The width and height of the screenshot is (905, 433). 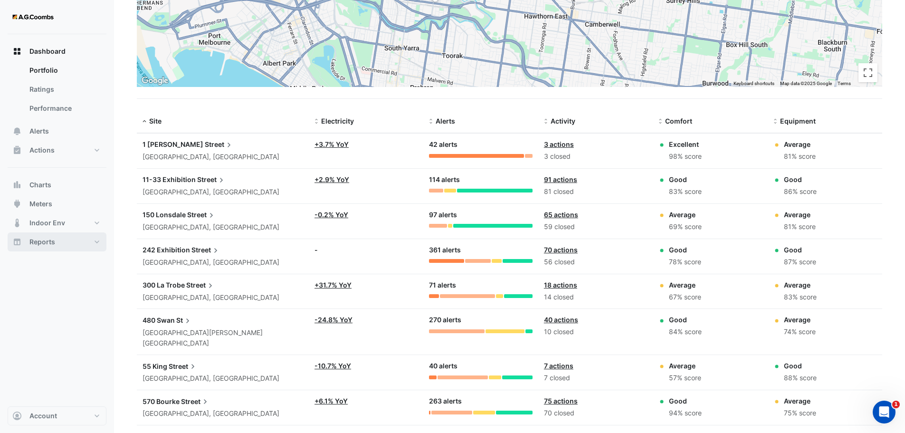 I want to click on div: 361 alerts, so click(x=480, y=250).